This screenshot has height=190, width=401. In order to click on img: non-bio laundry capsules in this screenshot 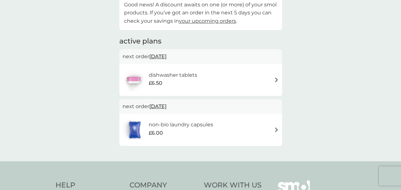, I will do `click(135, 130)`.